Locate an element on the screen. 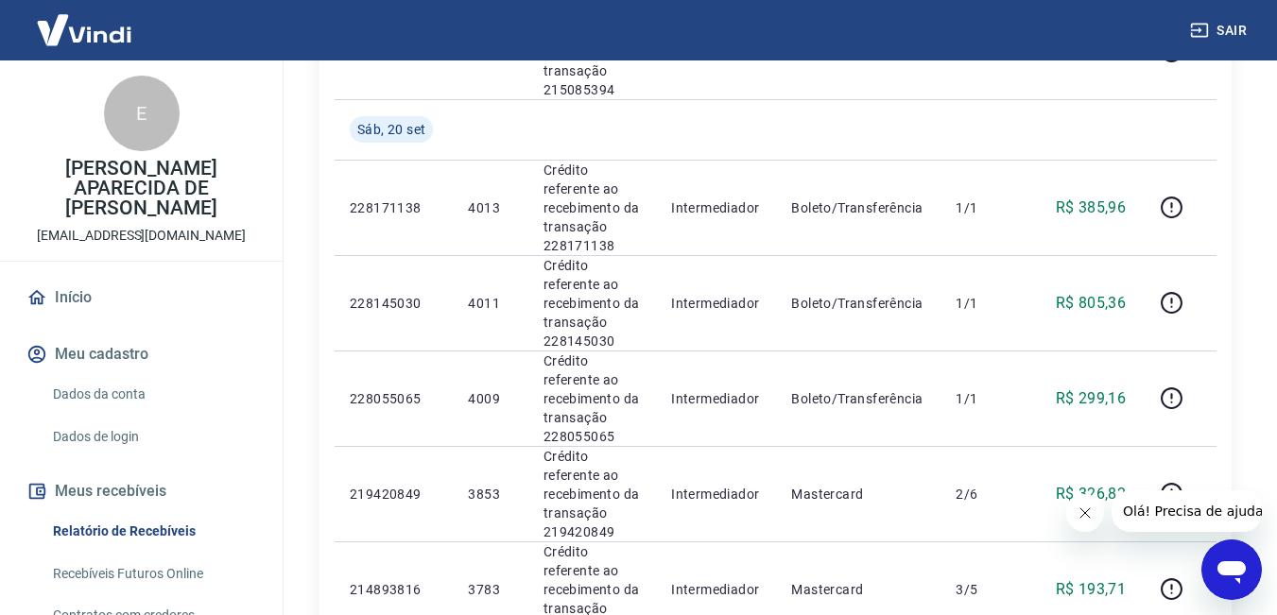 This screenshot has height=615, width=1277. p: Crédito referente ao recebimento da transação 219420849 is located at coordinates (592, 494).